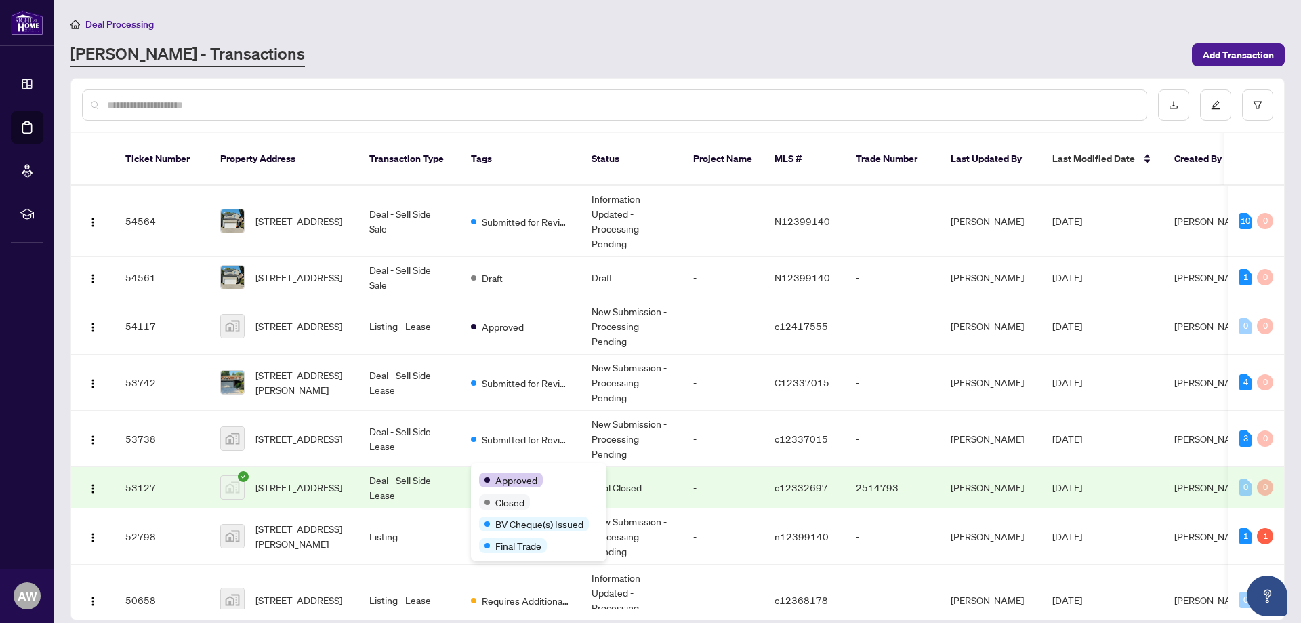 This screenshot has height=623, width=1301. What do you see at coordinates (119, 24) in the screenshot?
I see `span: Deal Processing` at bounding box center [119, 24].